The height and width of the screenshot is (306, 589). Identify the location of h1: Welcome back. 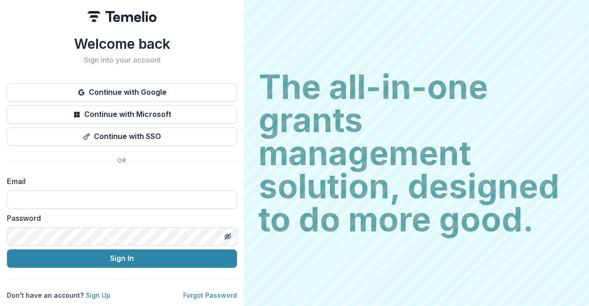
(122, 44).